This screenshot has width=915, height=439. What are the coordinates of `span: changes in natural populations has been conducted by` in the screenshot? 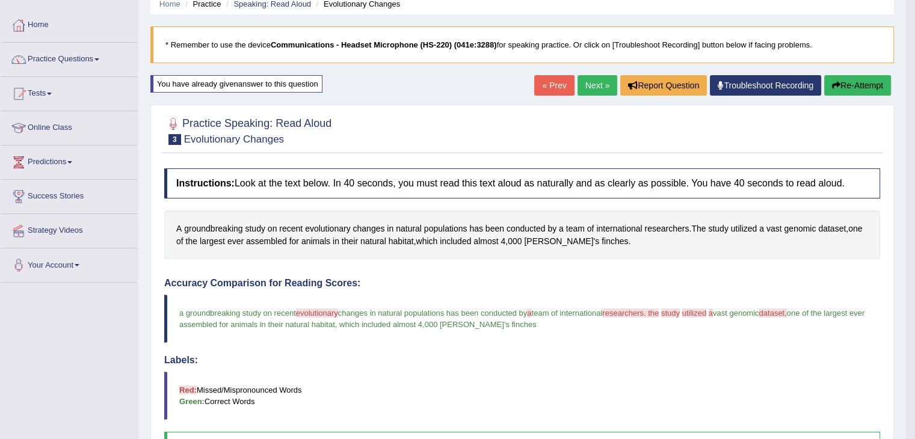 It's located at (433, 313).